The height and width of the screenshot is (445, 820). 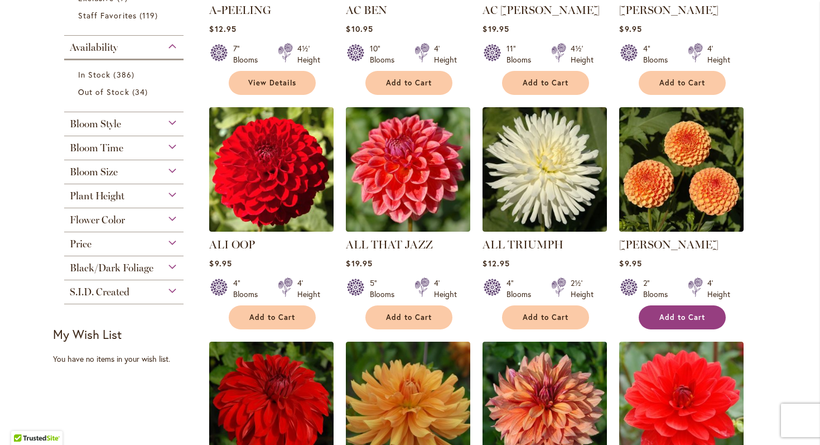 I want to click on div: 2½' Height, so click(x=582, y=289).